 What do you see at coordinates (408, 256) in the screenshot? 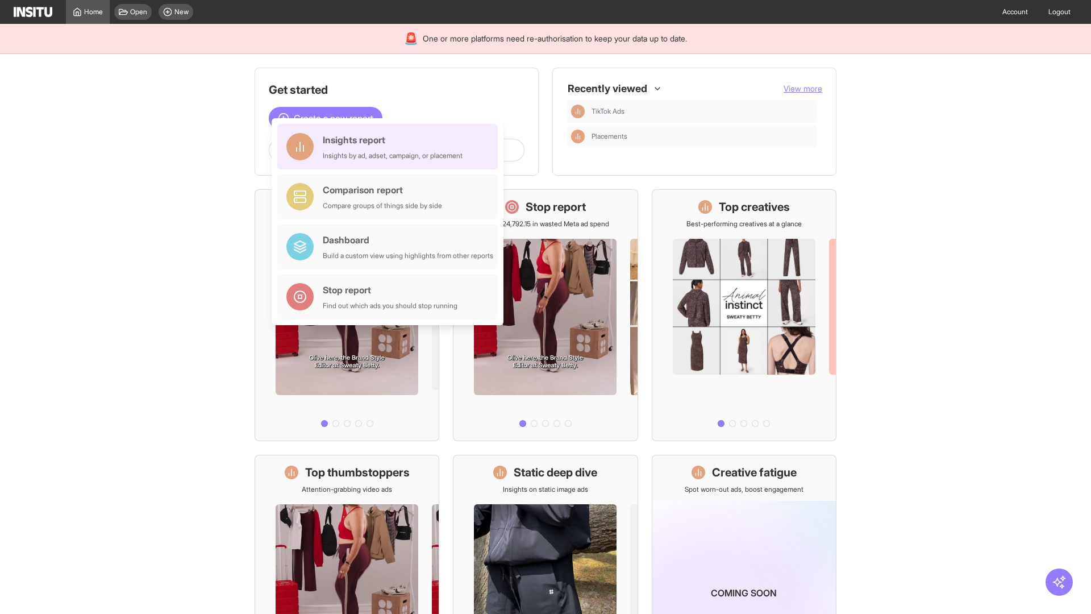
I see `div: Build a custom view using highlights from other reports` at bounding box center [408, 256].